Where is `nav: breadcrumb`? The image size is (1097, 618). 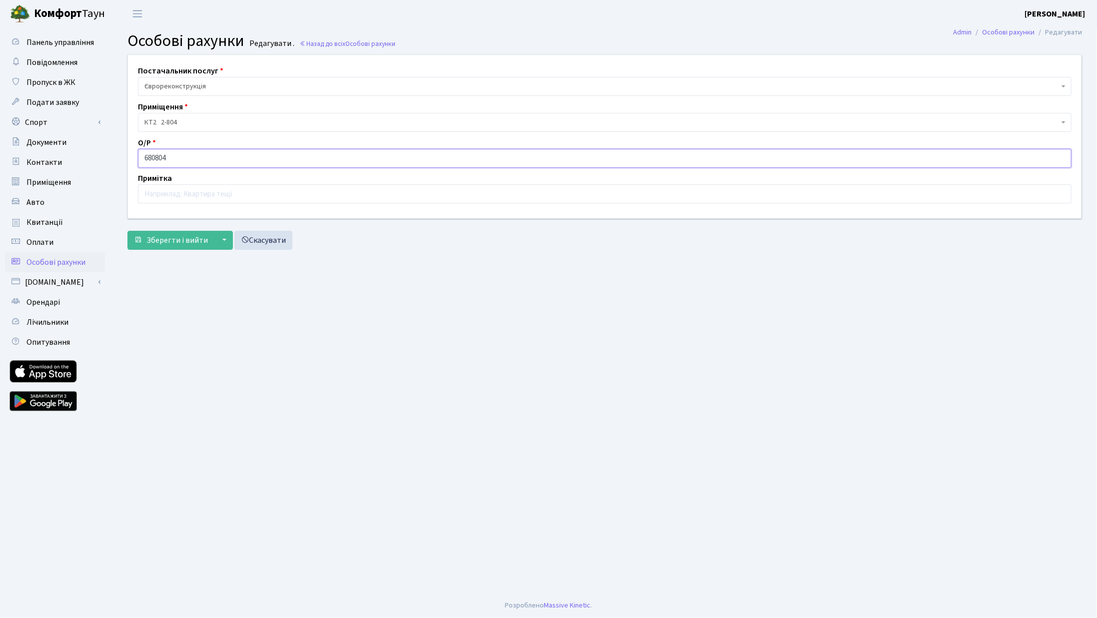 nav: breadcrumb is located at coordinates (1017, 32).